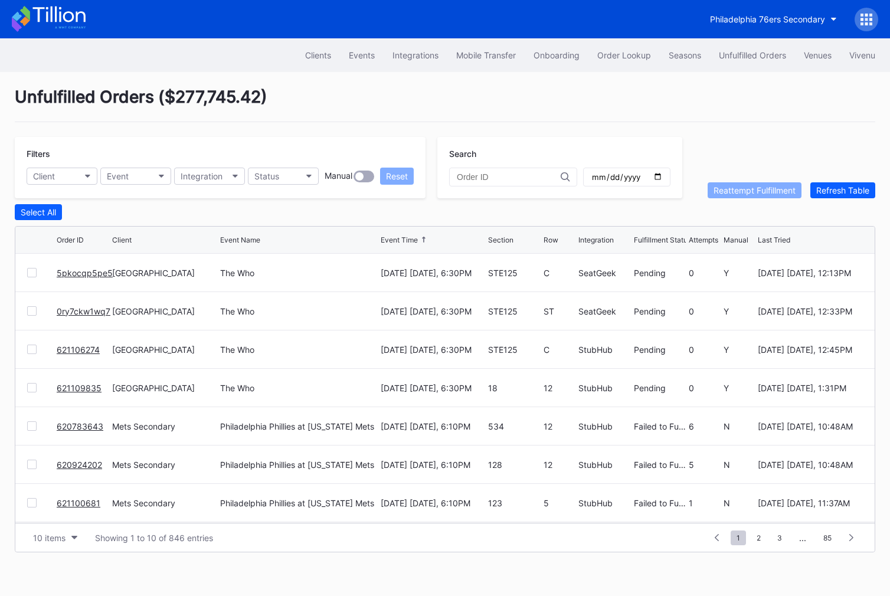  Describe the element at coordinates (559, 464) in the screenshot. I see `div: 12` at that location.